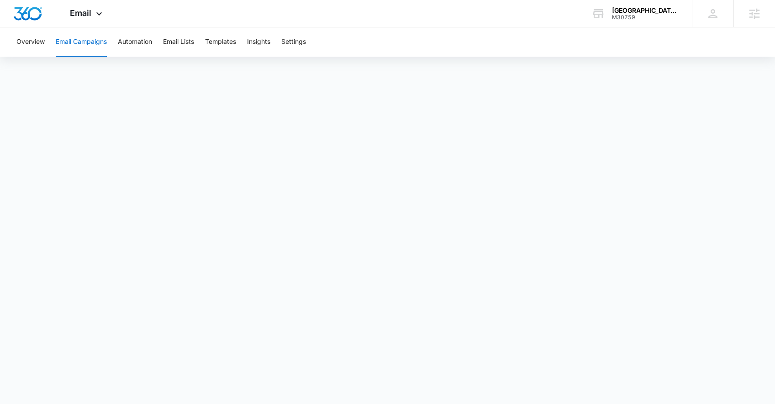  I want to click on button: Automation, so click(135, 42).